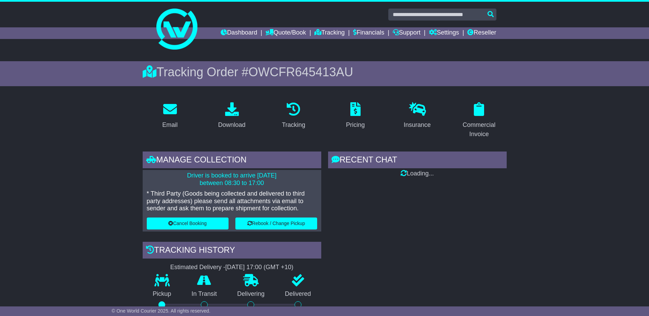 This screenshot has width=649, height=316. What do you see at coordinates (232, 201) in the screenshot?
I see `p: * Third Party (Goods being collected and delivered to third party addresses) please send all atta...` at bounding box center [232, 201].